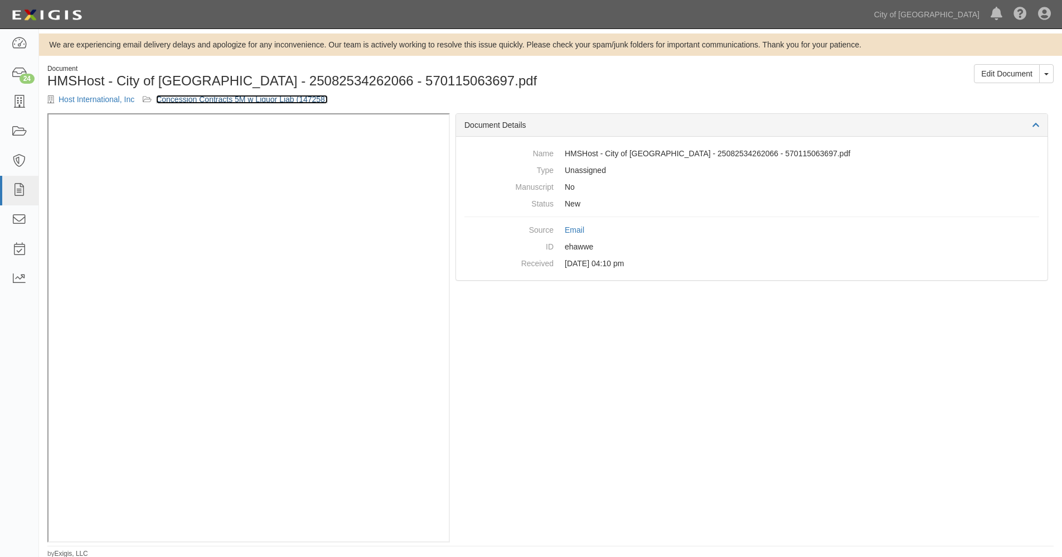 Image resolution: width=1062 pixels, height=557 pixels. I want to click on div: We are experiencing email delivery delays and apologize for any inconvenience. Our team is active..., so click(550, 45).